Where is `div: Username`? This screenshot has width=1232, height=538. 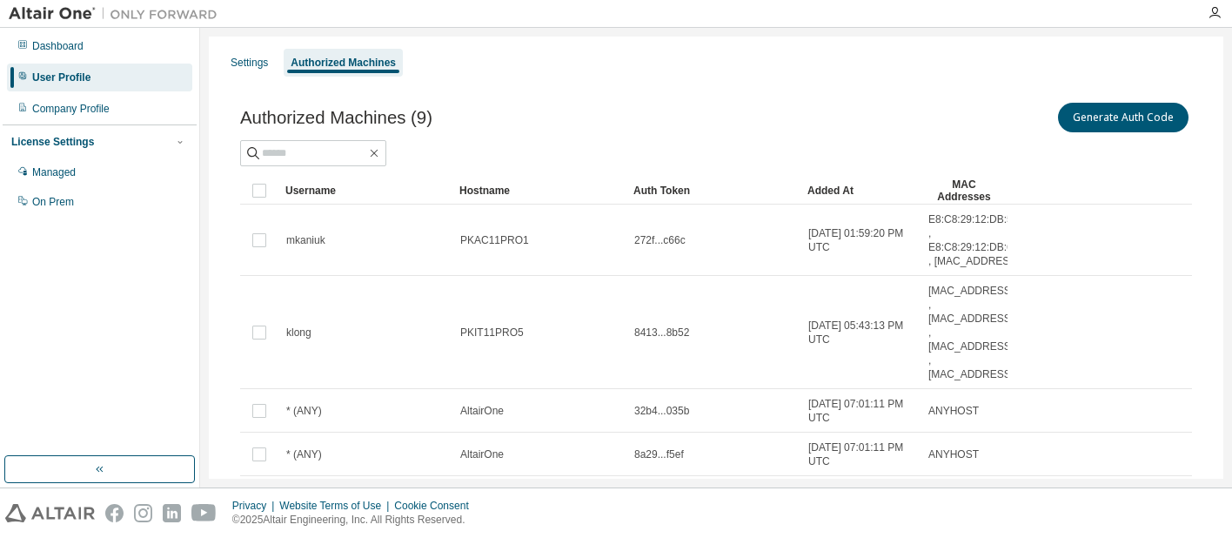 div: Username is located at coordinates (365, 190).